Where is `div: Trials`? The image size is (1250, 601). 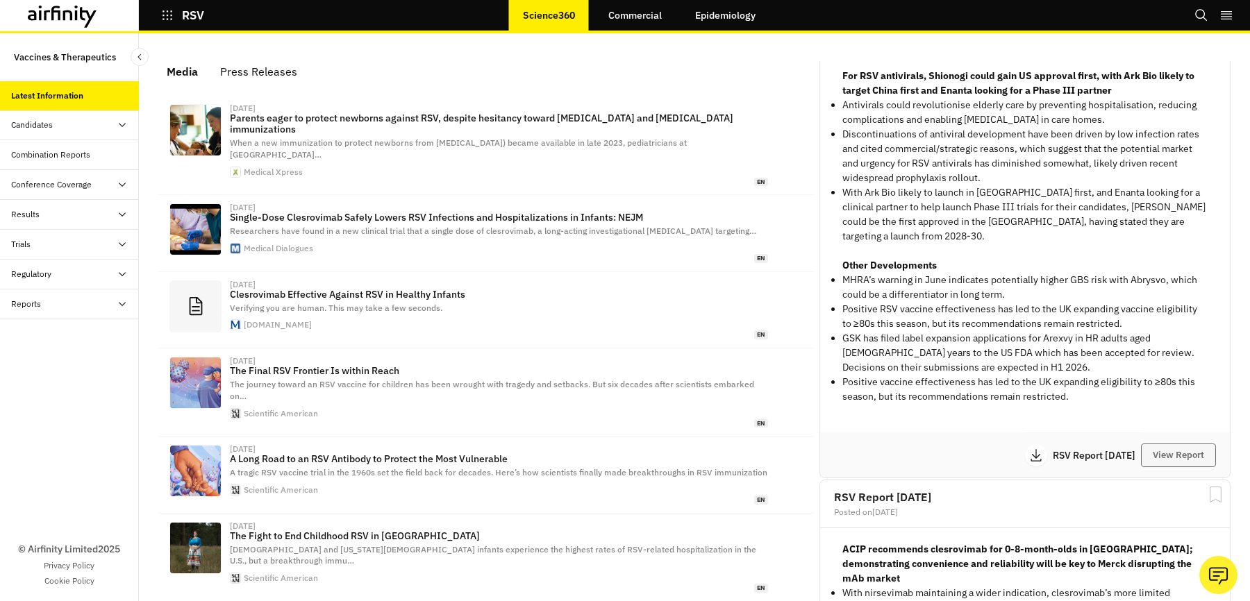
div: Trials is located at coordinates (21, 244).